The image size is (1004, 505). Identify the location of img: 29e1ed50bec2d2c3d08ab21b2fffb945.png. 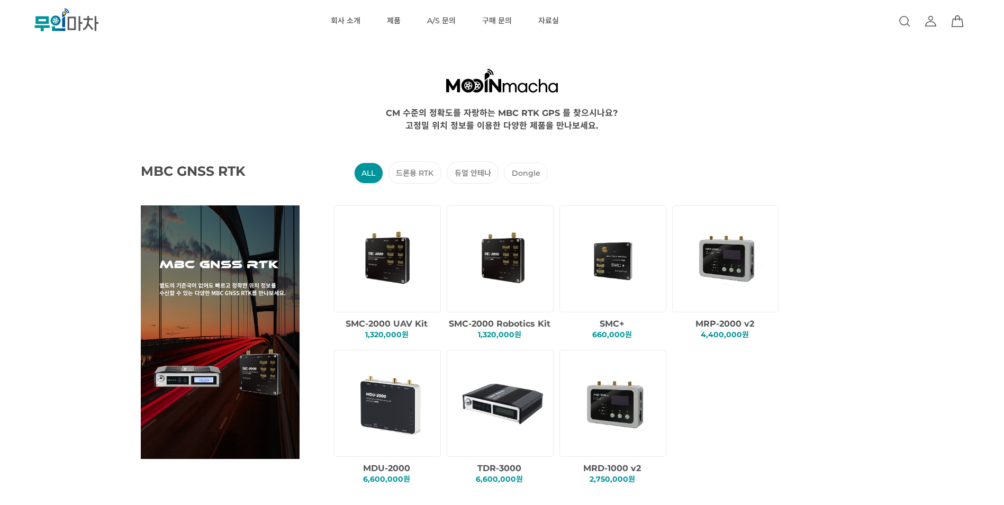
(502, 403).